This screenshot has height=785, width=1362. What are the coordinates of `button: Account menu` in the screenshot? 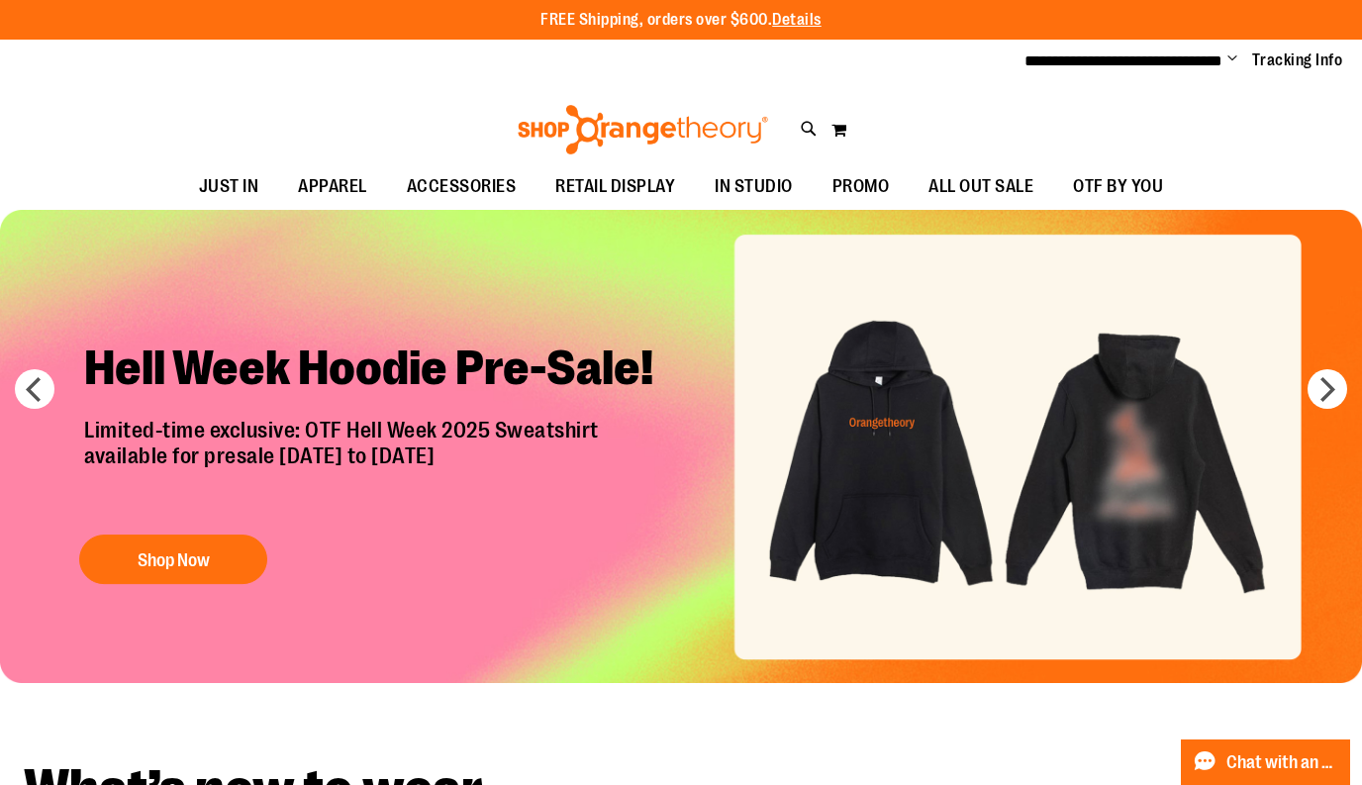 It's located at (1233, 60).